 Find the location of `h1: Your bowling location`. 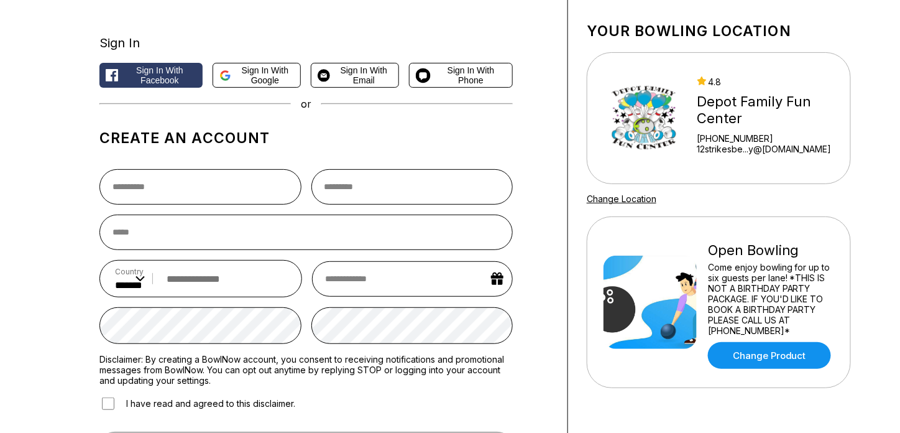

h1: Your bowling location is located at coordinates (719, 31).